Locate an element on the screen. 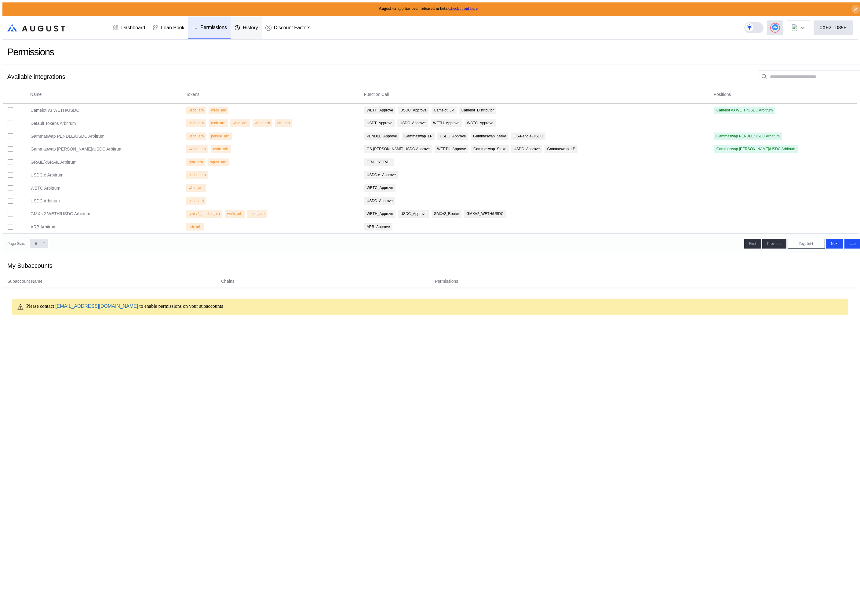 The height and width of the screenshot is (607, 860). div: Loan Book is located at coordinates (173, 28).